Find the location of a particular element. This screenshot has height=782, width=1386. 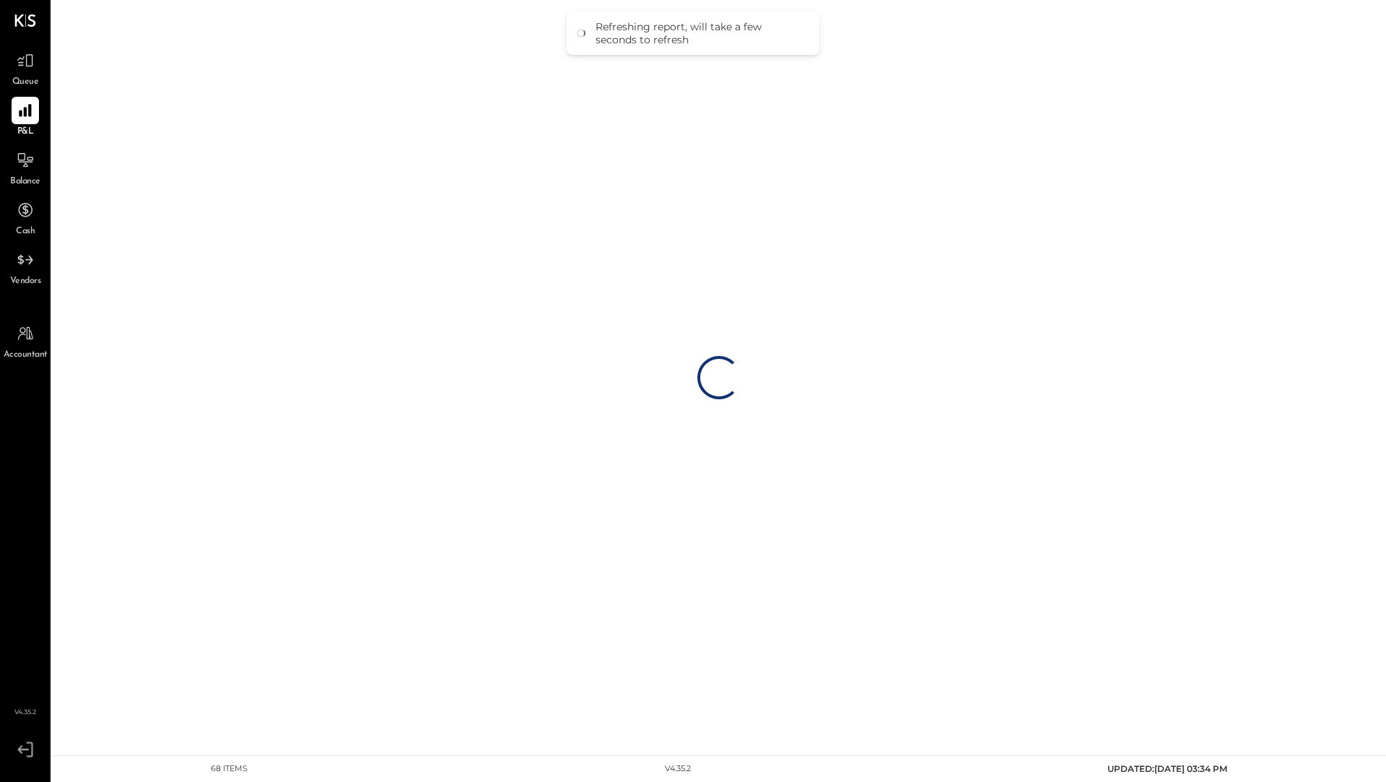

div: Refreshing report, will take a few seconds to refresh is located at coordinates (700, 33).